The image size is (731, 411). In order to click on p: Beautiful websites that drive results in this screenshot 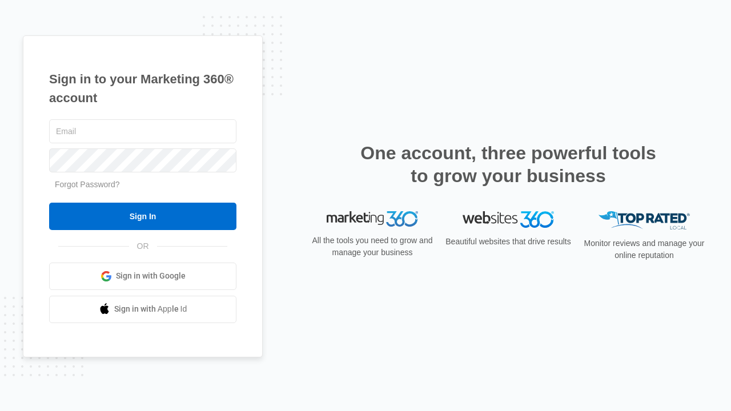, I will do `click(508, 242)`.